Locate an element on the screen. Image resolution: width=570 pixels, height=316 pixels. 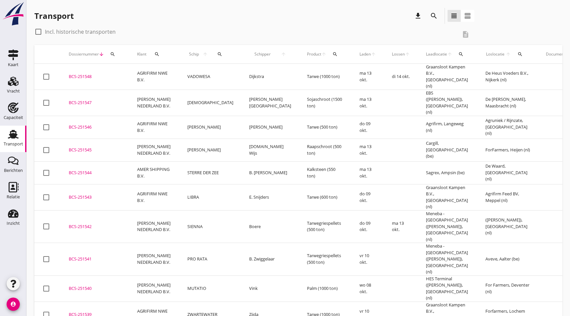
td: B. Zwiggelaar is located at coordinates (270, 259).